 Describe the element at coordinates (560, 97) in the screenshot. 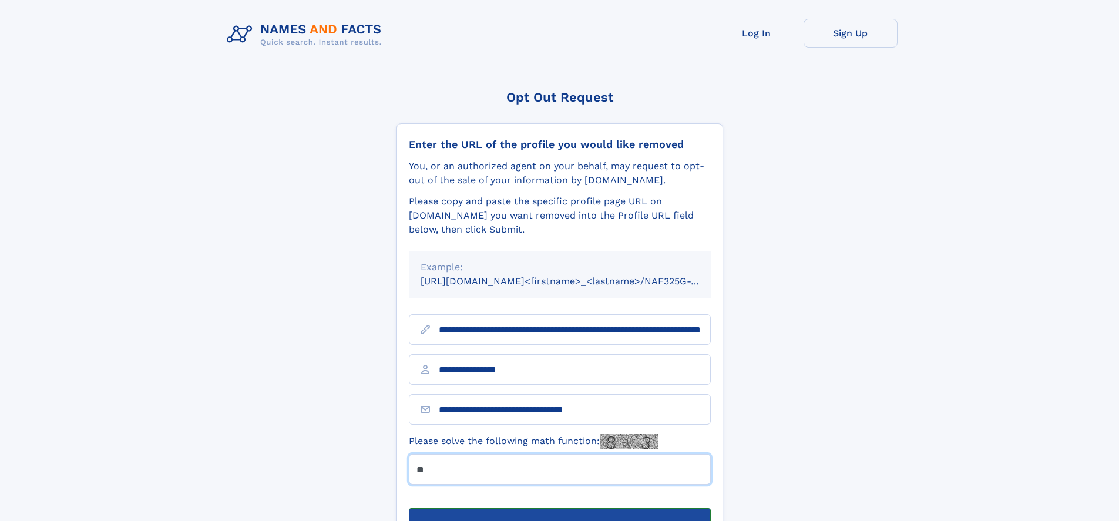

I see `div: Opt Out Request` at that location.